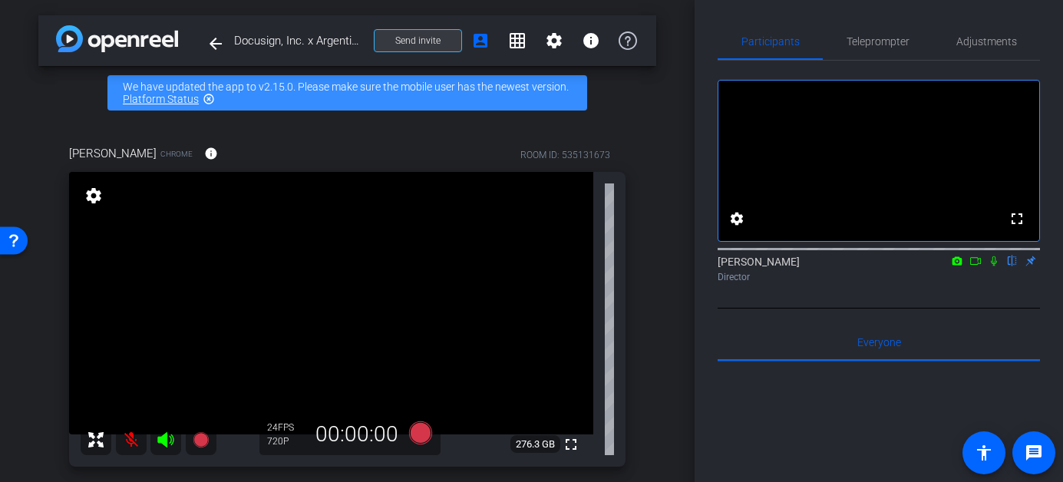 The width and height of the screenshot is (1063, 482). I want to click on mat-icon: highlight_off, so click(209, 99).